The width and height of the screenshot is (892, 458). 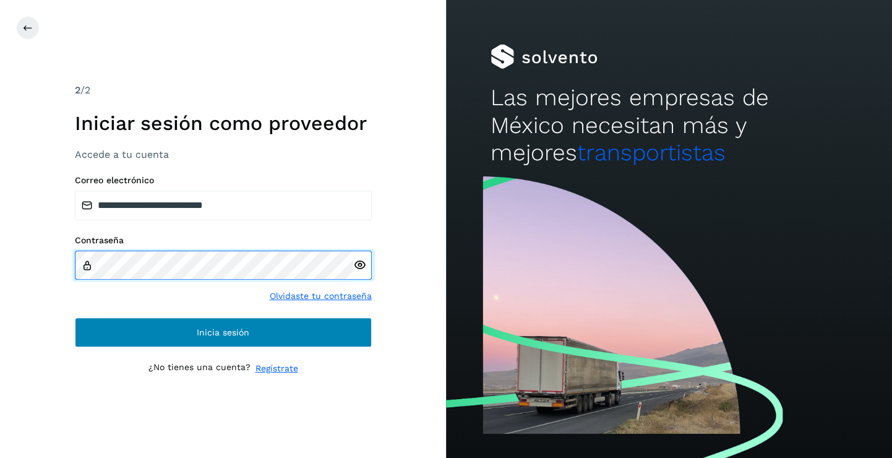 I want to click on a: Regístrate, so click(x=276, y=368).